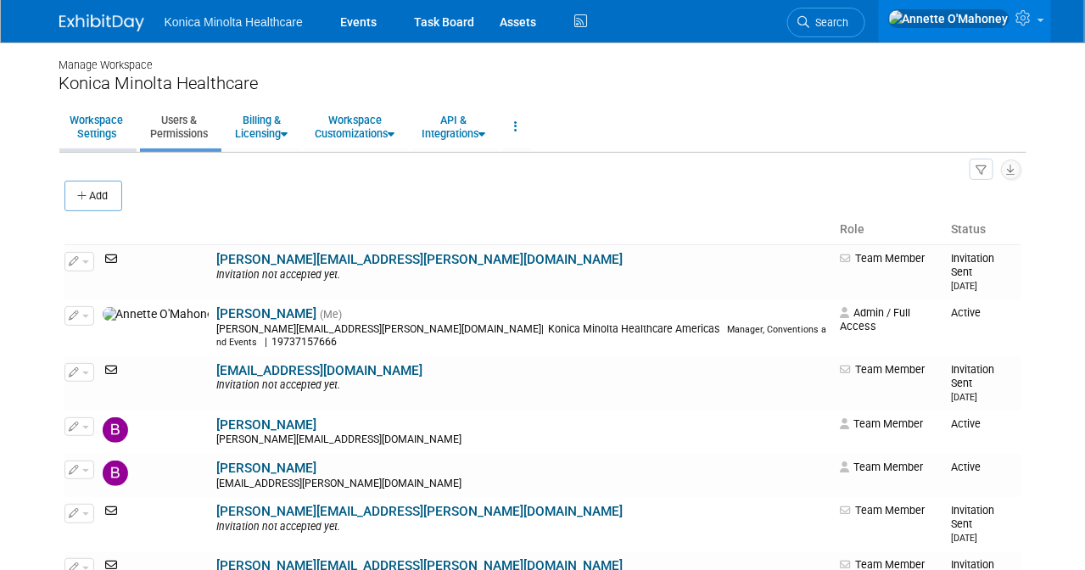  Describe the element at coordinates (826, 22) in the screenshot. I see `a: Search` at that location.